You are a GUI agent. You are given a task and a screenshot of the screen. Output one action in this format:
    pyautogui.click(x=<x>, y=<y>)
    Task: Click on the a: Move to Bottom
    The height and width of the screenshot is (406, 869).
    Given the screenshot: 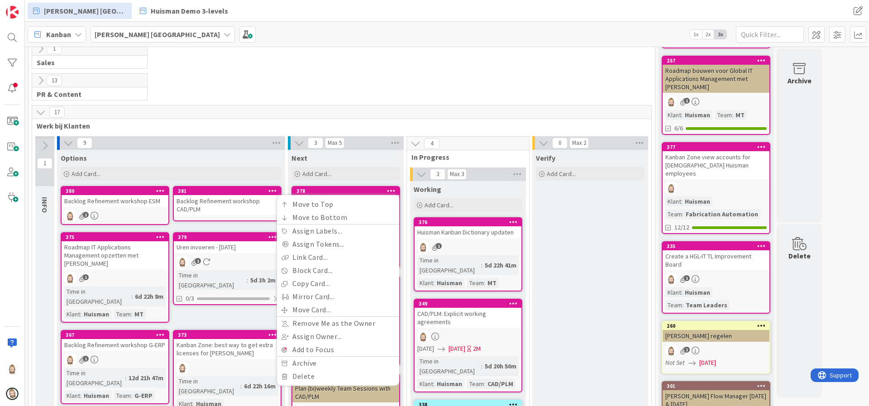 What is the action you would take?
    pyautogui.click(x=338, y=217)
    